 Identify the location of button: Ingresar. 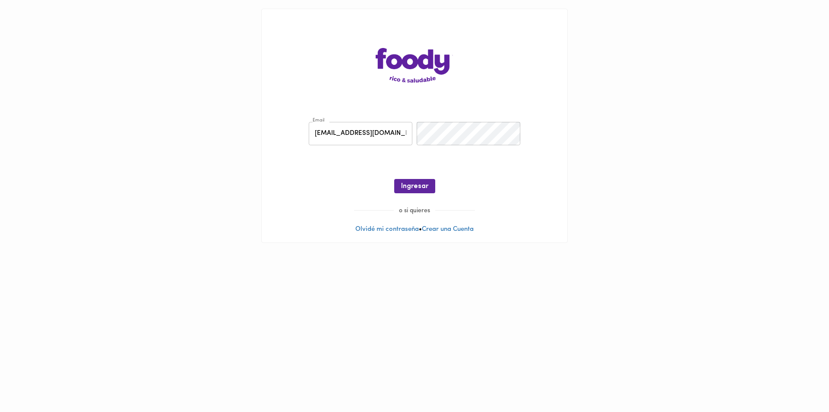
(415, 186).